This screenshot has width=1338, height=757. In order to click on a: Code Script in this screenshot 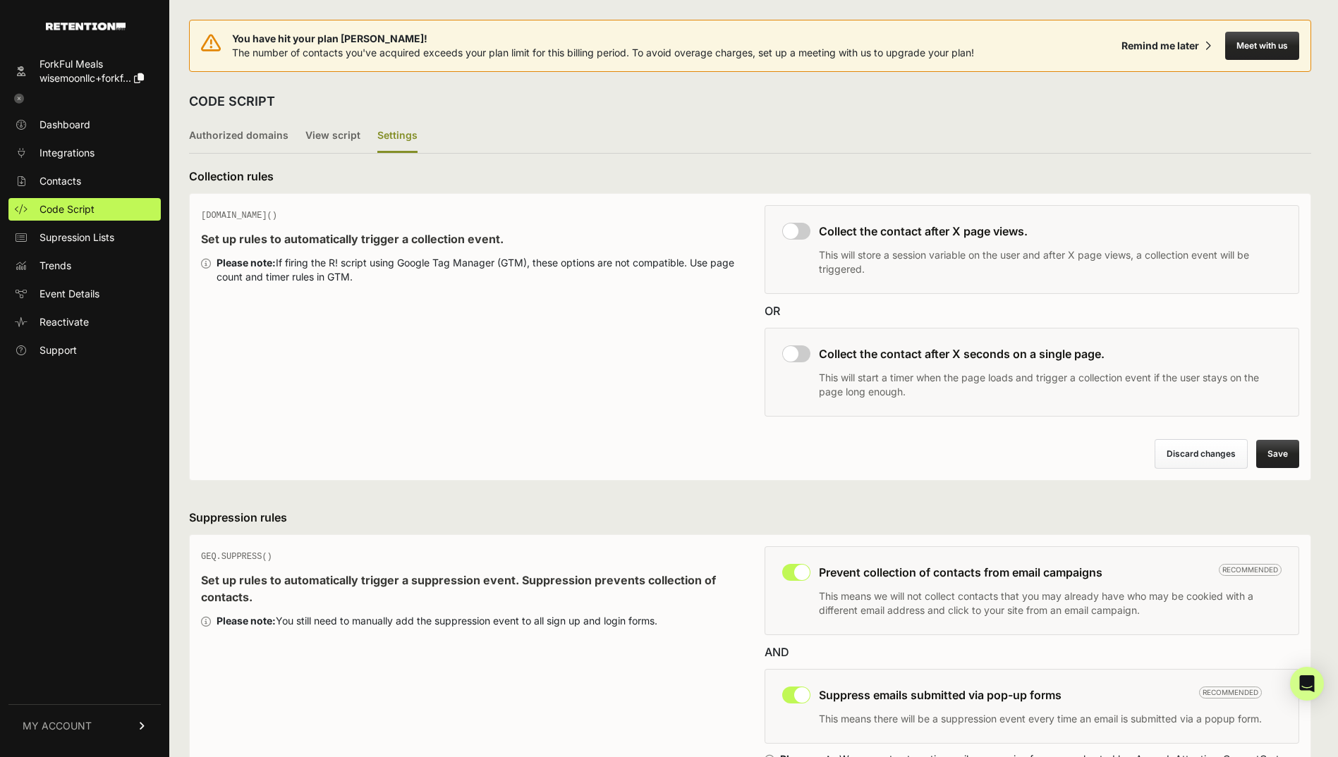, I will do `click(85, 209)`.